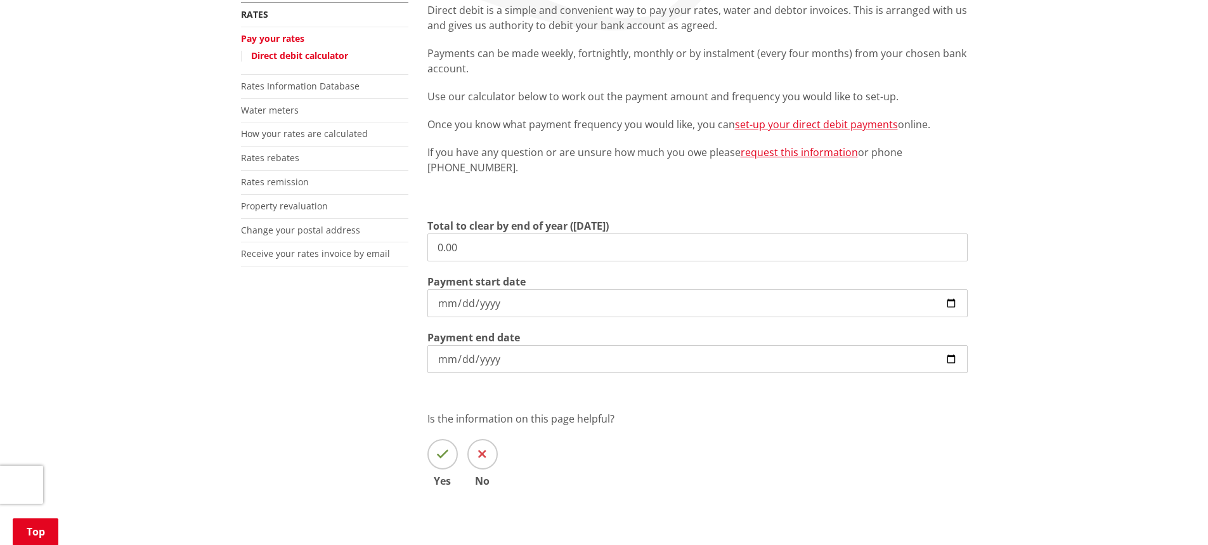 Image resolution: width=1208 pixels, height=545 pixels. What do you see at coordinates (301, 230) in the screenshot?
I see `a: Change your postal address` at bounding box center [301, 230].